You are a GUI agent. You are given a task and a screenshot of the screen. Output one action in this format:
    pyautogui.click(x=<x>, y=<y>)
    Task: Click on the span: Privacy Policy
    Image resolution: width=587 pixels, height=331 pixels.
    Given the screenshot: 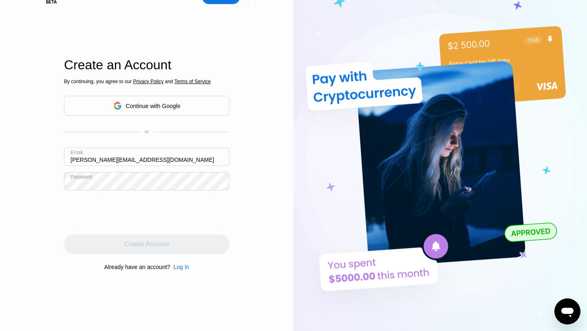 What is the action you would take?
    pyautogui.click(x=148, y=82)
    